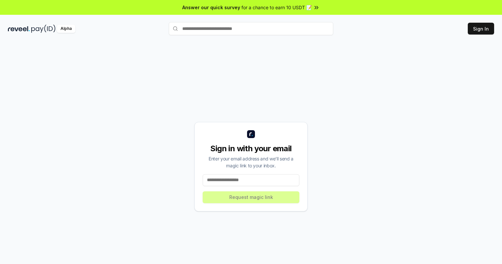 This screenshot has width=502, height=264. I want to click on span: for a chance to earn 10 USDT 📝, so click(277, 7).